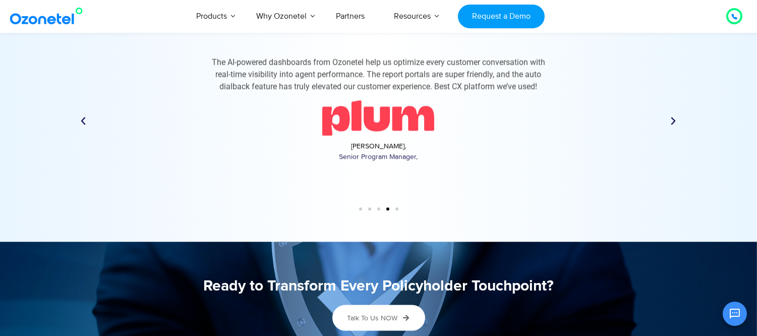 The image size is (757, 336). I want to click on div: 4 / 5, so click(378, 121).